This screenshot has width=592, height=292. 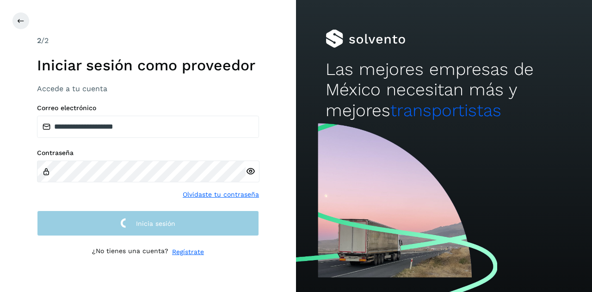 What do you see at coordinates (148, 223) in the screenshot?
I see `button: Inicia sesión` at bounding box center [148, 223].